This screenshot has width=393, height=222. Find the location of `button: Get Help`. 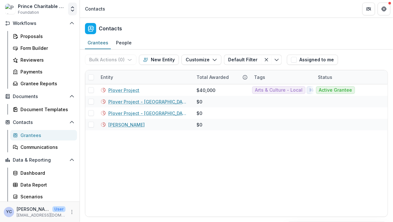

button: Get Help is located at coordinates (384, 9).